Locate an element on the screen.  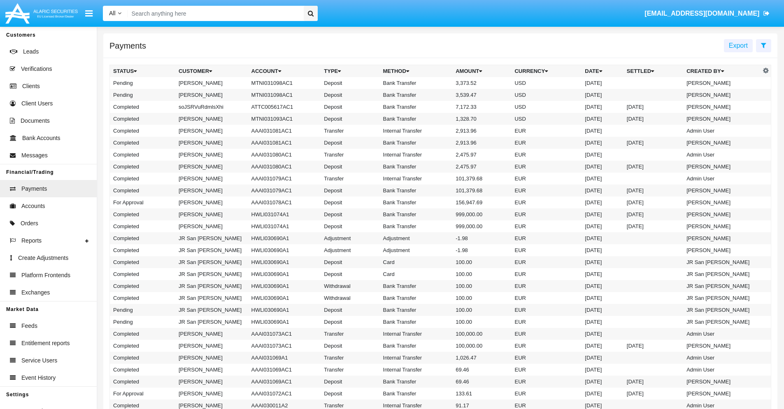
td: AAAI031080AC1 is located at coordinates (284, 154).